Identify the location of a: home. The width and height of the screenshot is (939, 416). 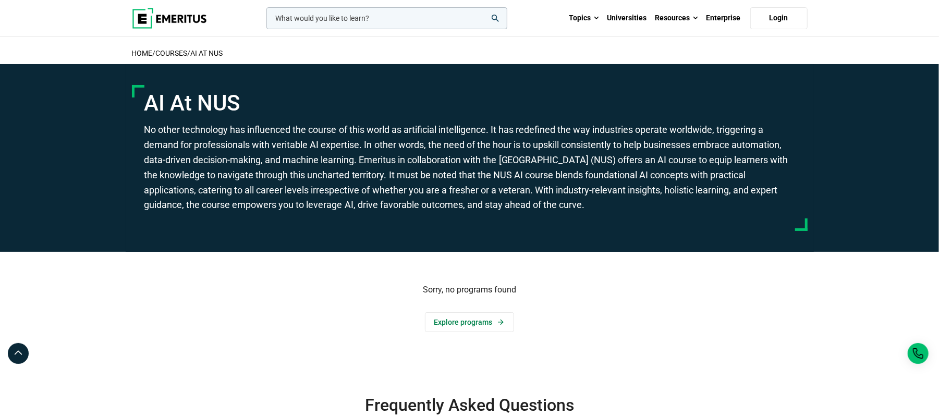
(142, 53).